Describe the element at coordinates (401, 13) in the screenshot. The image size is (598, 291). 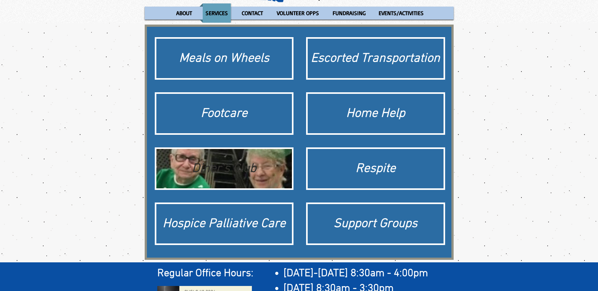
I see `p: EVENTS/ACTIVITIES` at that location.